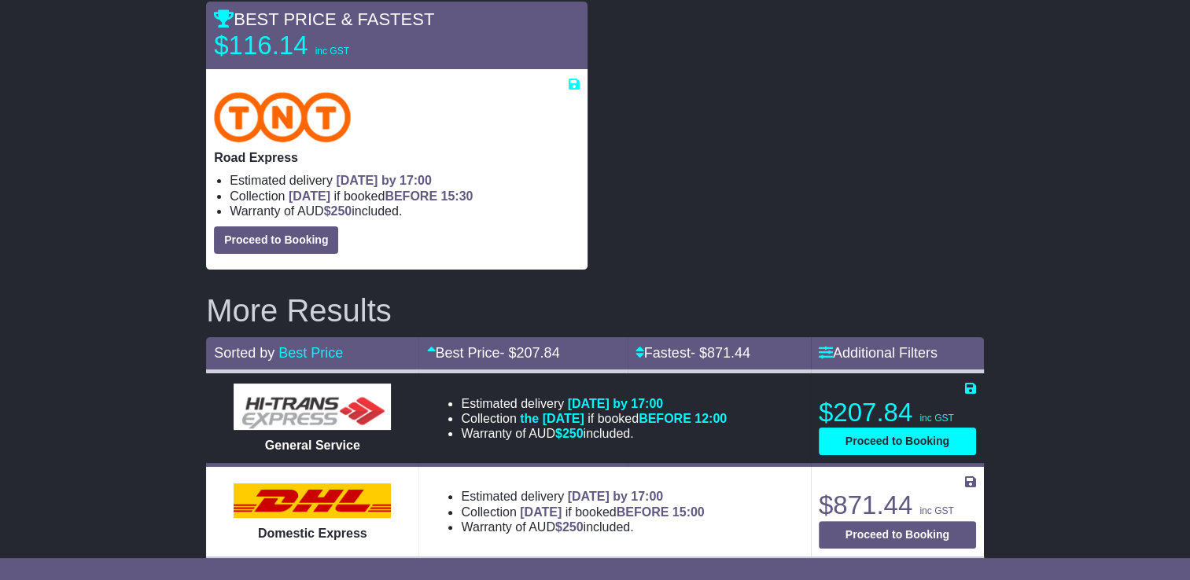 The width and height of the screenshot is (1190, 580). What do you see at coordinates (693, 353) in the screenshot?
I see `a: Fastest- $871.44` at bounding box center [693, 353].